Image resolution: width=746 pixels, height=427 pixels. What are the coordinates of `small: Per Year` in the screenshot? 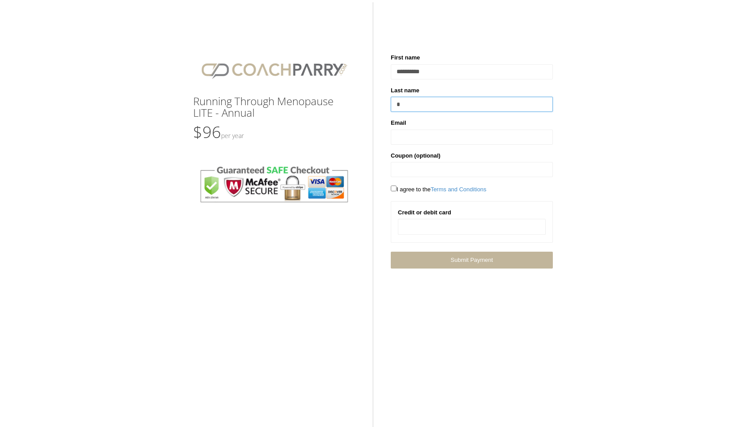 It's located at (232, 135).